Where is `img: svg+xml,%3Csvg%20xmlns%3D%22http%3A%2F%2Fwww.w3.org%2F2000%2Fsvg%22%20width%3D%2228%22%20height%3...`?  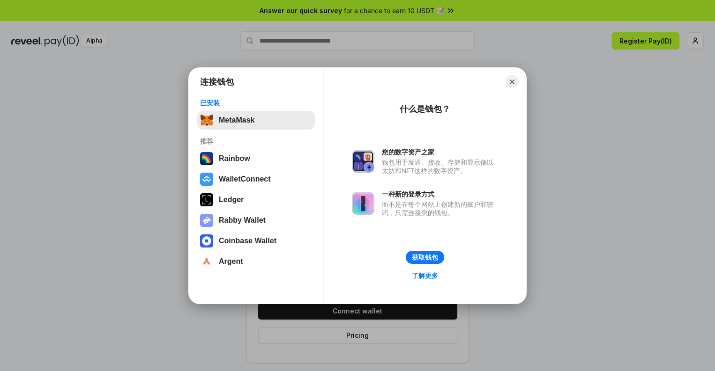 img: svg+xml,%3Csvg%20xmlns%3D%22http%3A%2F%2Fwww.w3.org%2F2000%2Fsvg%22%20width%3D%2228%22%20height%3... is located at coordinates (207, 200).